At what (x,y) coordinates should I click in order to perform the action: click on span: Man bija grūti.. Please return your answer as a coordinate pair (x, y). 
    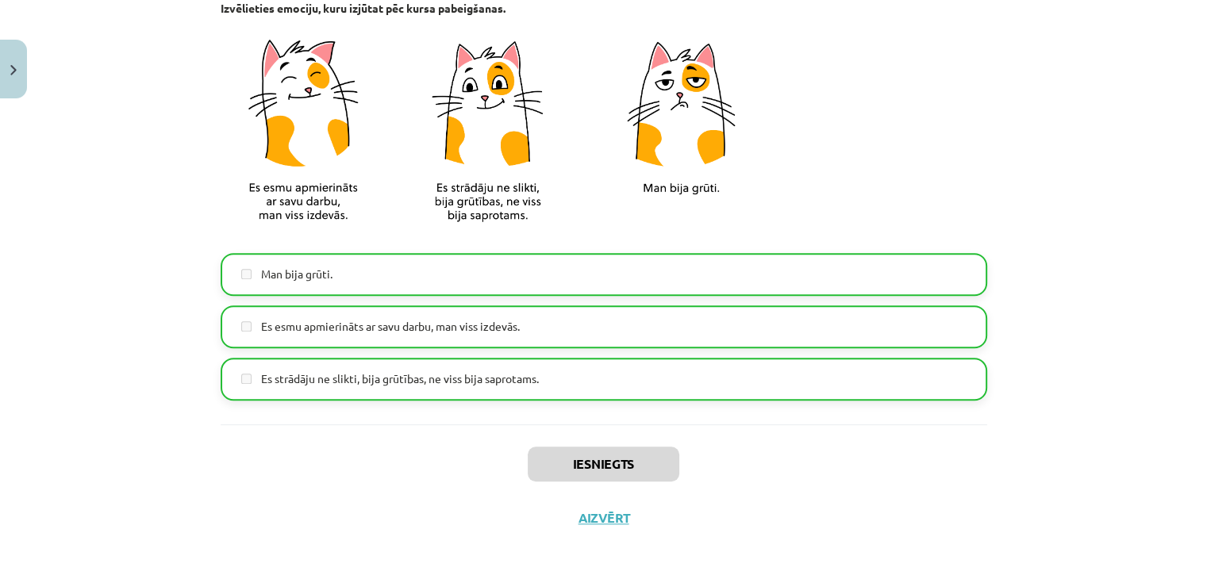
    Looking at the image, I should click on (297, 274).